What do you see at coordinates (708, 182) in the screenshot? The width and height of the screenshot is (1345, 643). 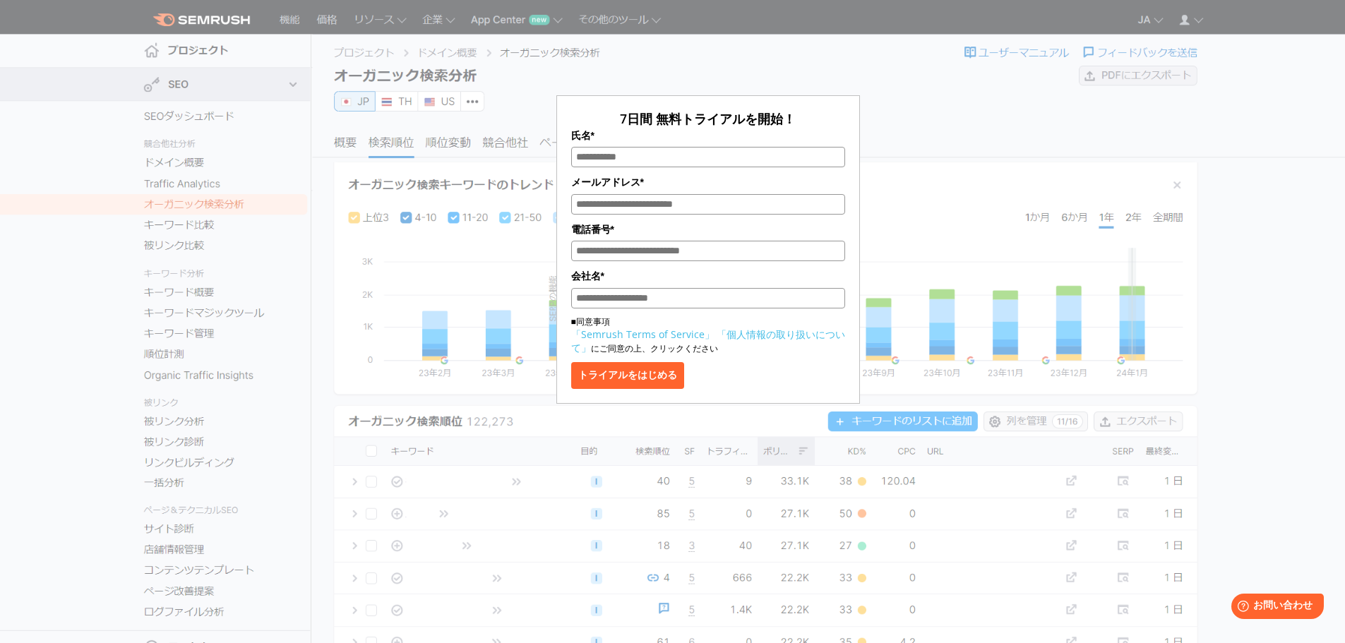 I see `label: メールアドレス*` at bounding box center [708, 182].